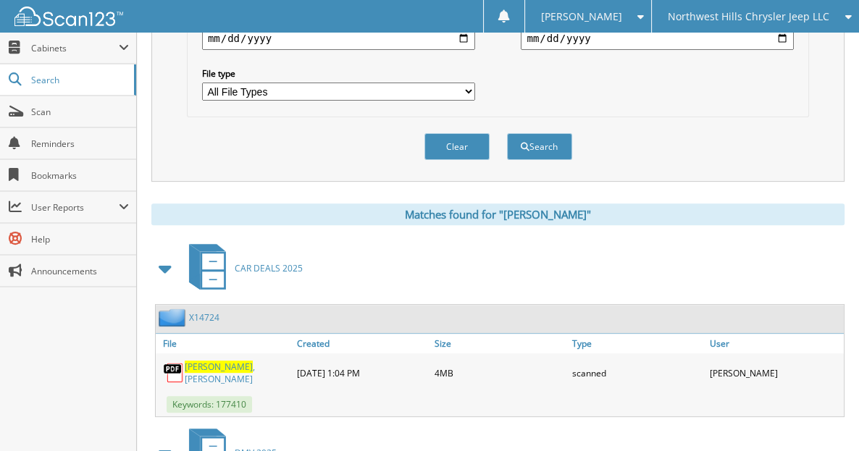 This screenshot has width=859, height=451. What do you see at coordinates (209, 404) in the screenshot?
I see `span: Keywords: 177410` at bounding box center [209, 404].